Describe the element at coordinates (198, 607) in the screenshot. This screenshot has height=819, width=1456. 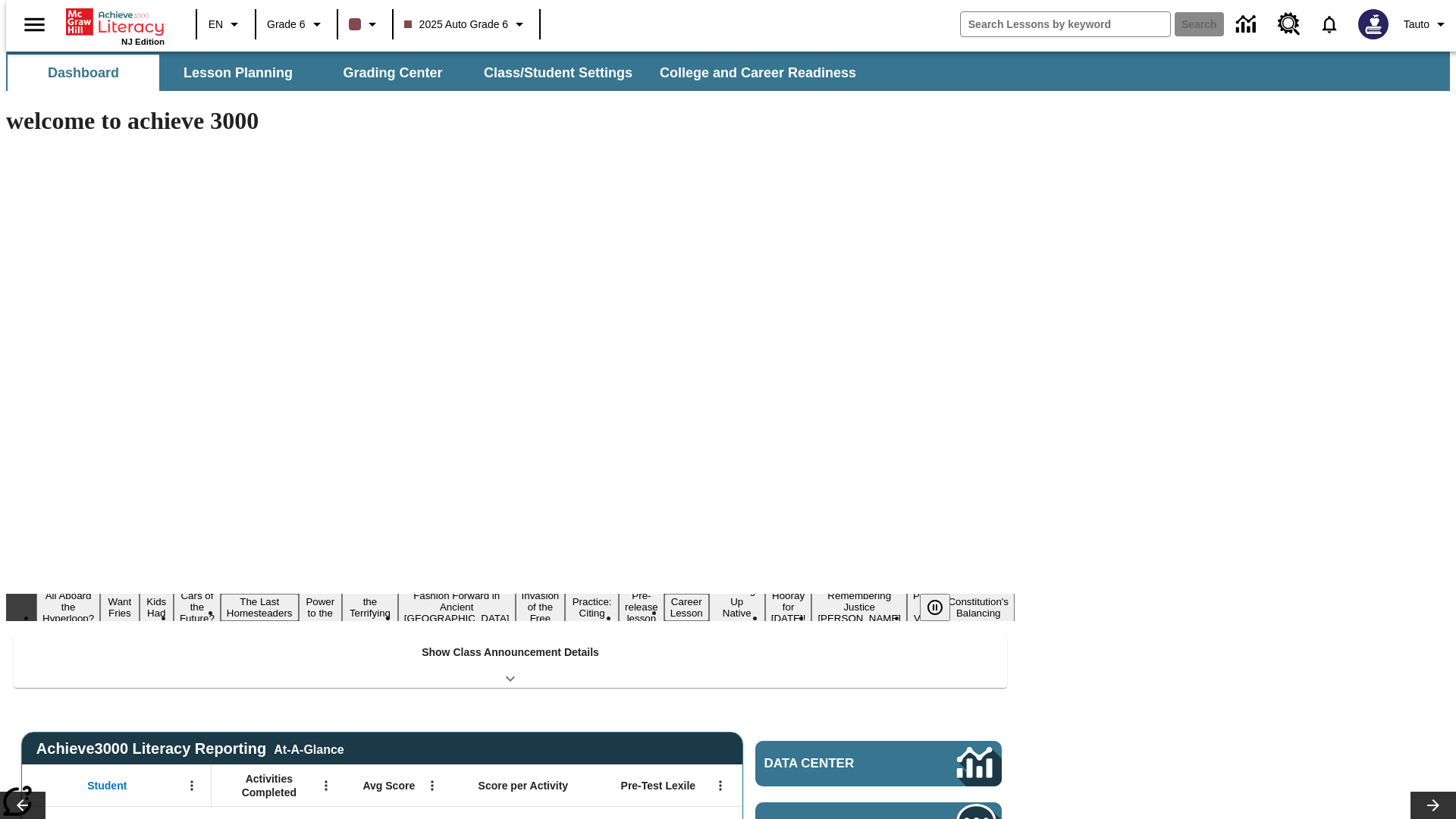
I see `button: Slide 4 Cars of the Future?` at that location.